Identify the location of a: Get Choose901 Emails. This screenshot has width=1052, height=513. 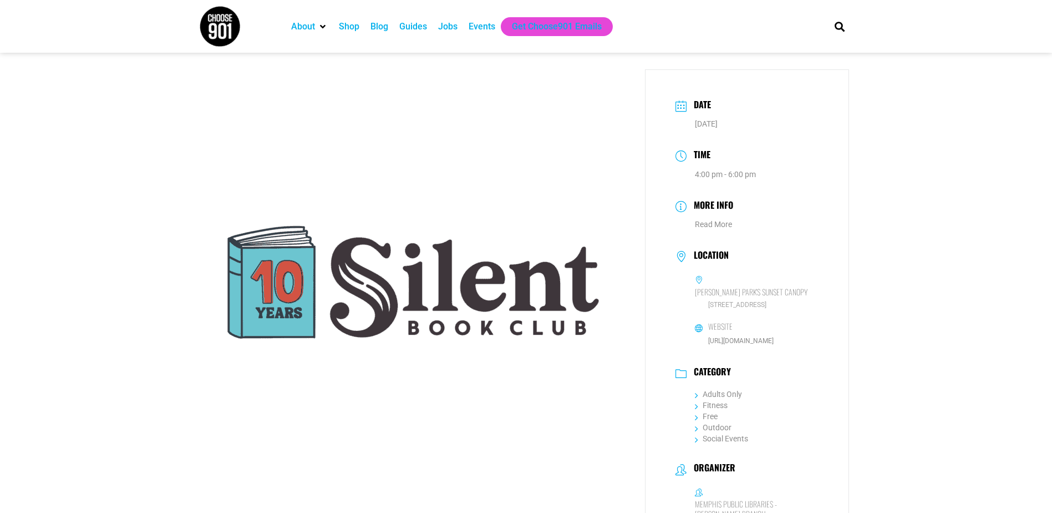
(557, 27).